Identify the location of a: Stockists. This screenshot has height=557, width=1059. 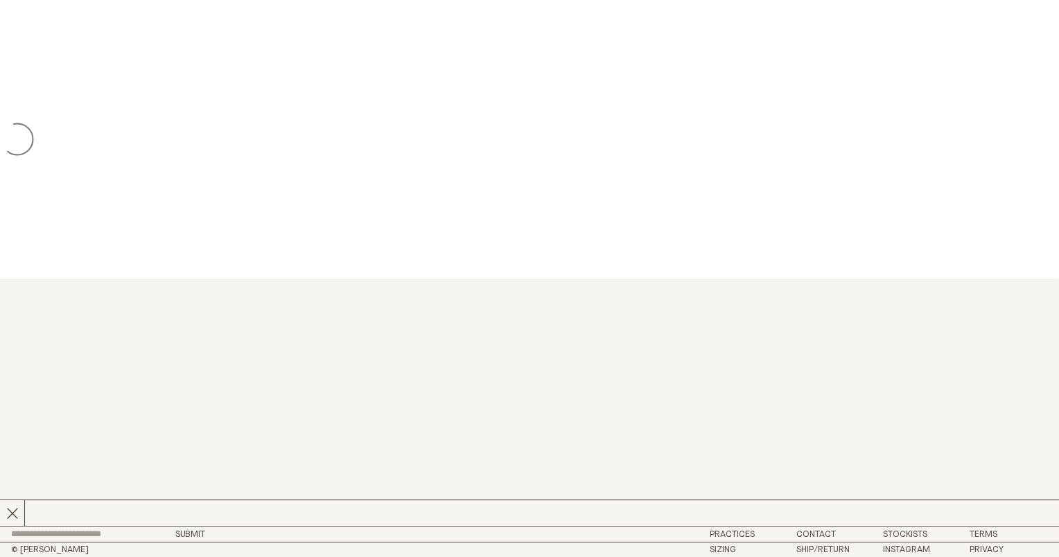
(905, 534).